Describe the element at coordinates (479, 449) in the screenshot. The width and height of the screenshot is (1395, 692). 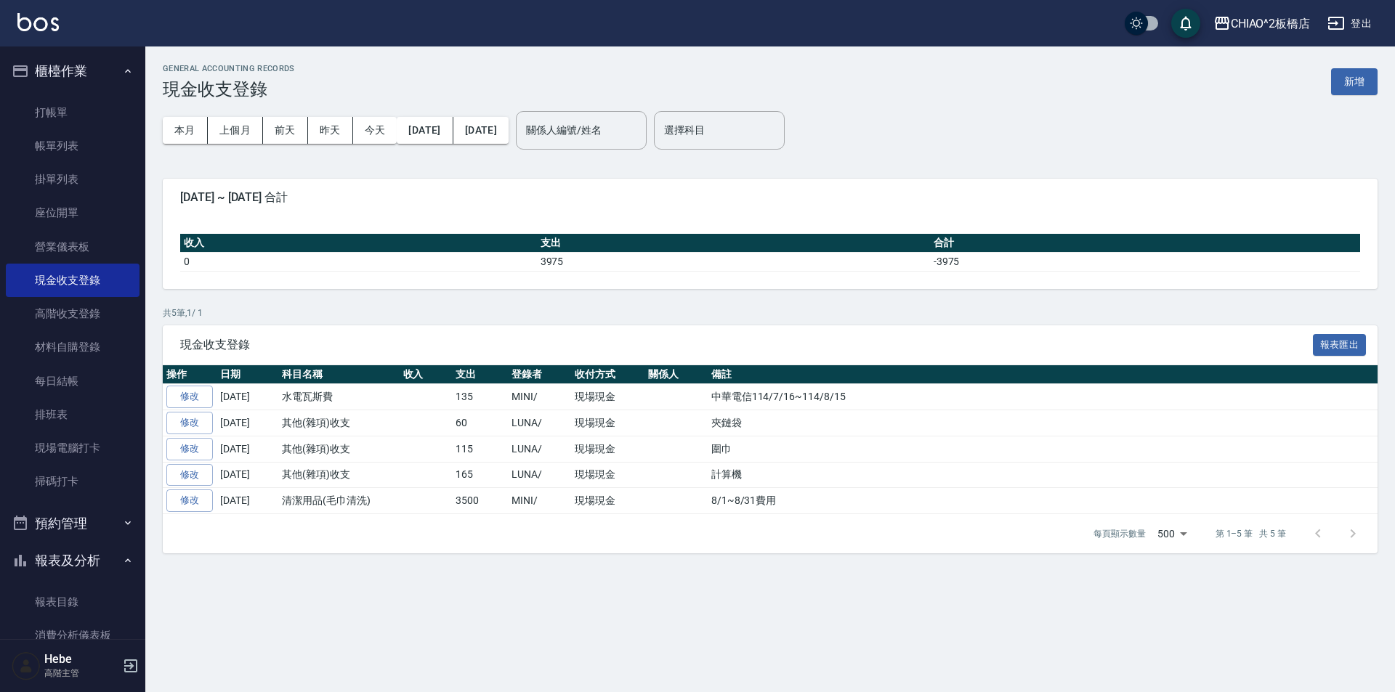
I see `td: 115` at that location.